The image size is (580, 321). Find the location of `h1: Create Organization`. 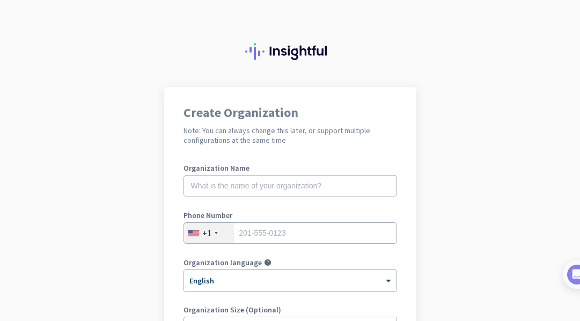

h1: Create Organization is located at coordinates (290, 113).